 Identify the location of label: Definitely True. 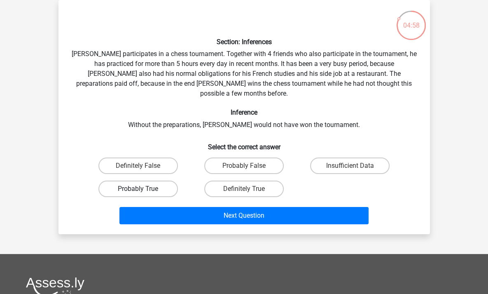
(244, 189).